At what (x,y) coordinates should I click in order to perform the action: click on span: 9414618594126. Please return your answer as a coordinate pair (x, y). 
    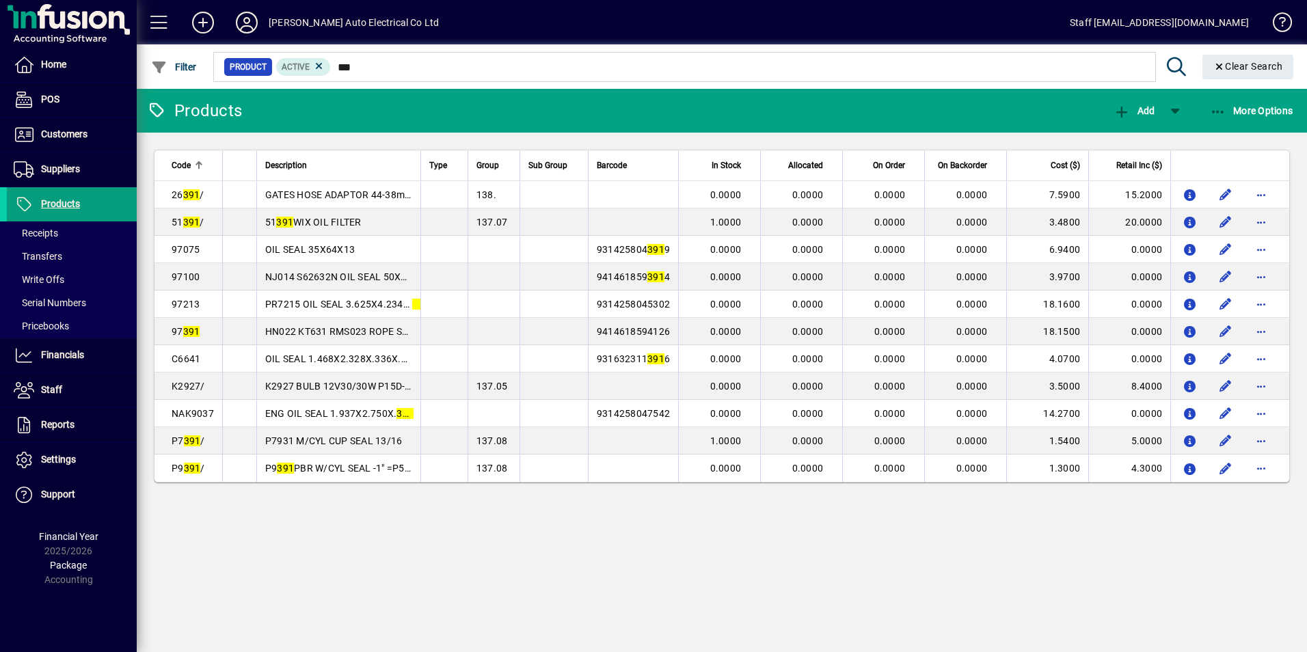
    Looking at the image, I should click on (633, 331).